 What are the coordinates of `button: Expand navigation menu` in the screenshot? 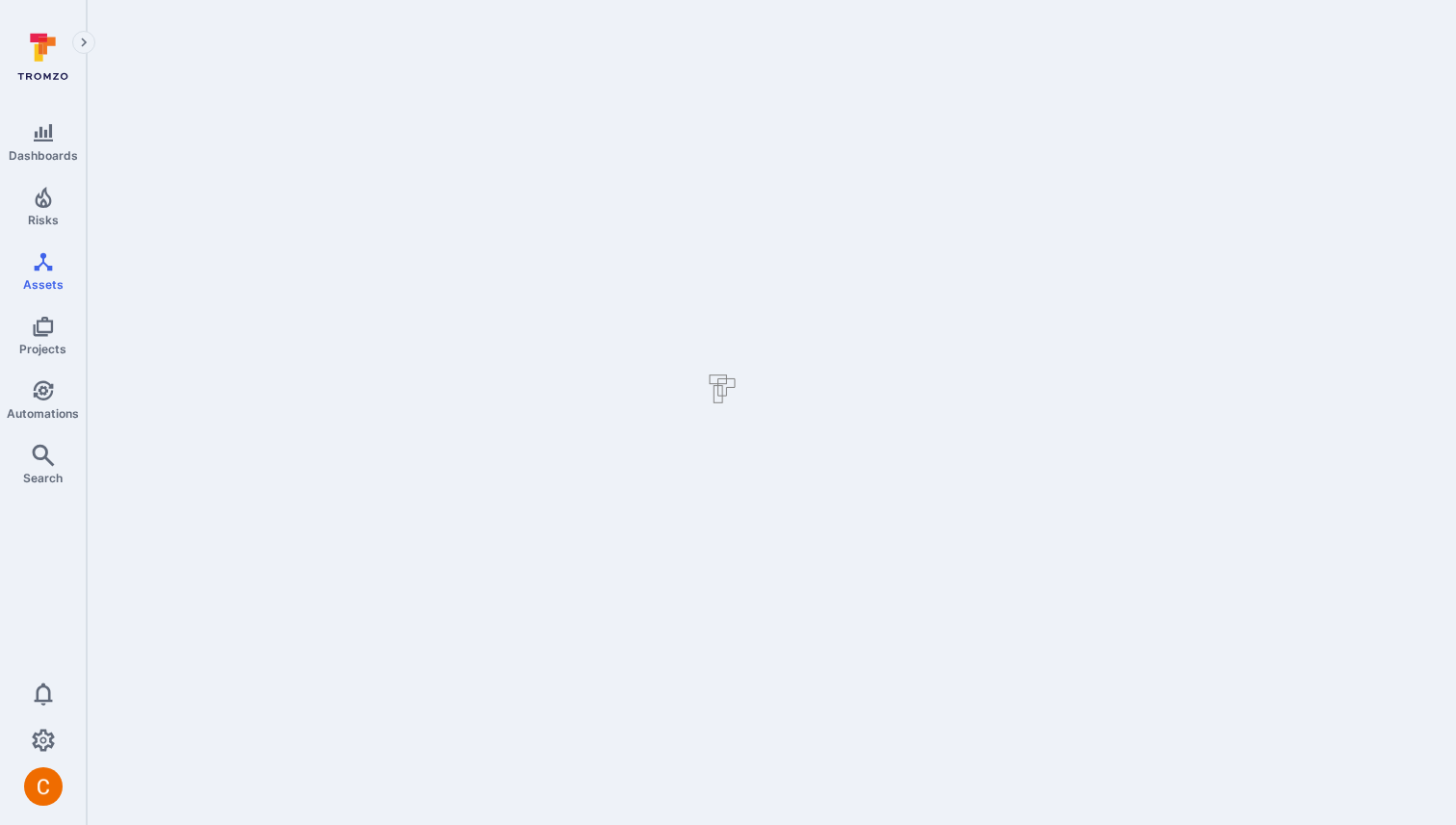 It's located at (83, 43).